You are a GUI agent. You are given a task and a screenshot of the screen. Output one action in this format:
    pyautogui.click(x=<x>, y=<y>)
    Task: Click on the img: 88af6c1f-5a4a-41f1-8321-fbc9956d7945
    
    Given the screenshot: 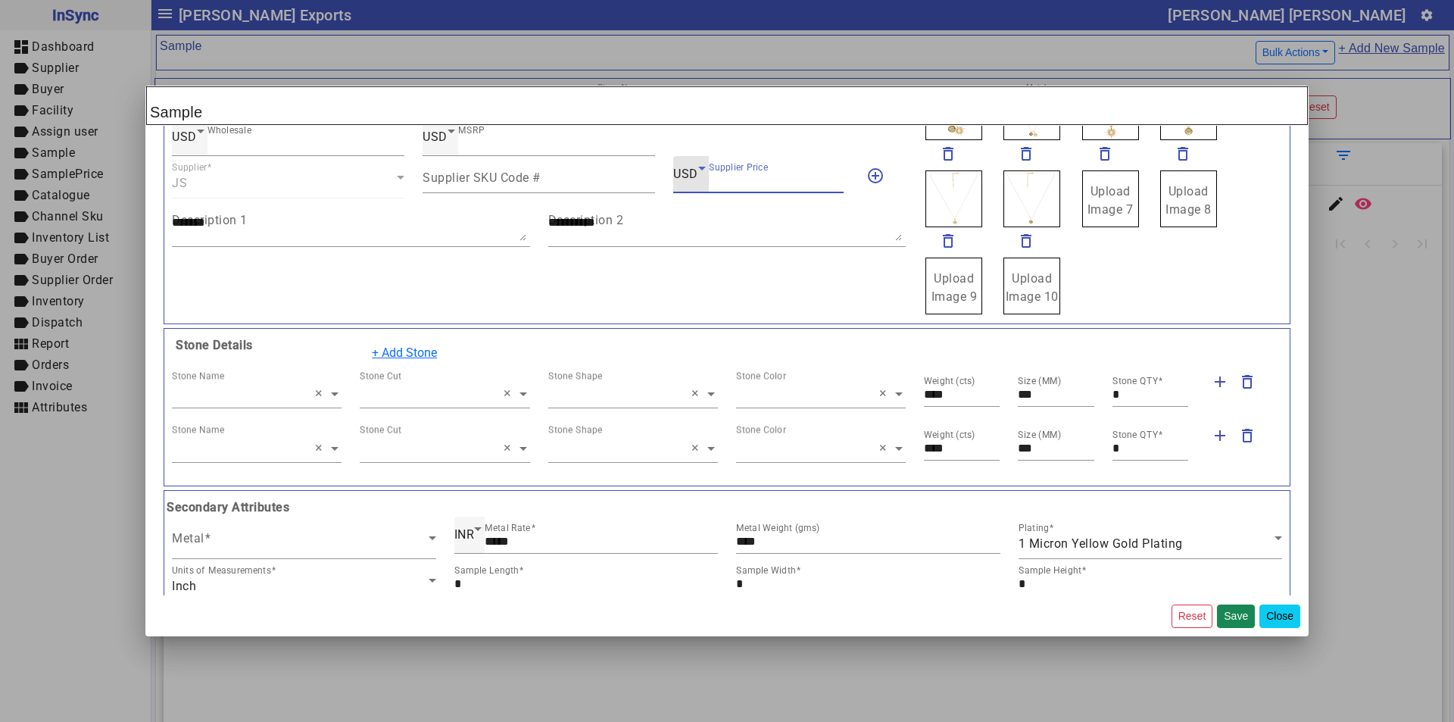 What is the action you would take?
    pyautogui.click(x=1031, y=198)
    